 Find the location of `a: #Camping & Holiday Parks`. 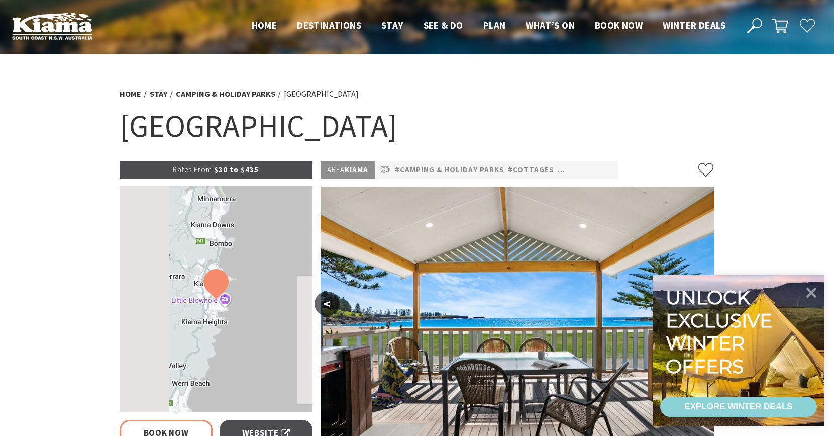

a: #Camping & Holiday Parks is located at coordinates (450, 170).